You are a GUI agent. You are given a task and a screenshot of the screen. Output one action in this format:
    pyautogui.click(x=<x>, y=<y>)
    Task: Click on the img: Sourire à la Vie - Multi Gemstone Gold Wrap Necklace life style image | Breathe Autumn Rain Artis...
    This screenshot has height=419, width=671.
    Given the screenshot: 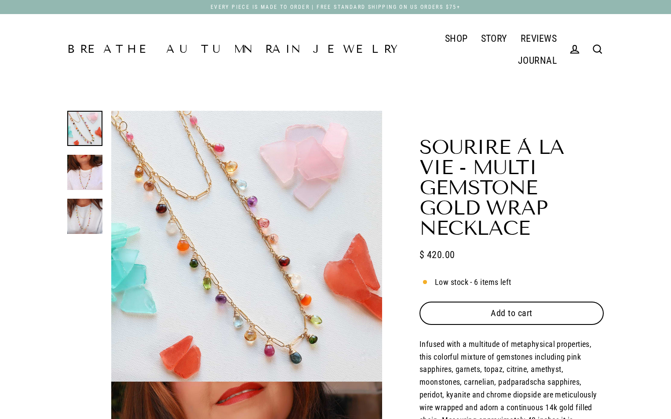 What is the action you would take?
    pyautogui.click(x=85, y=172)
    